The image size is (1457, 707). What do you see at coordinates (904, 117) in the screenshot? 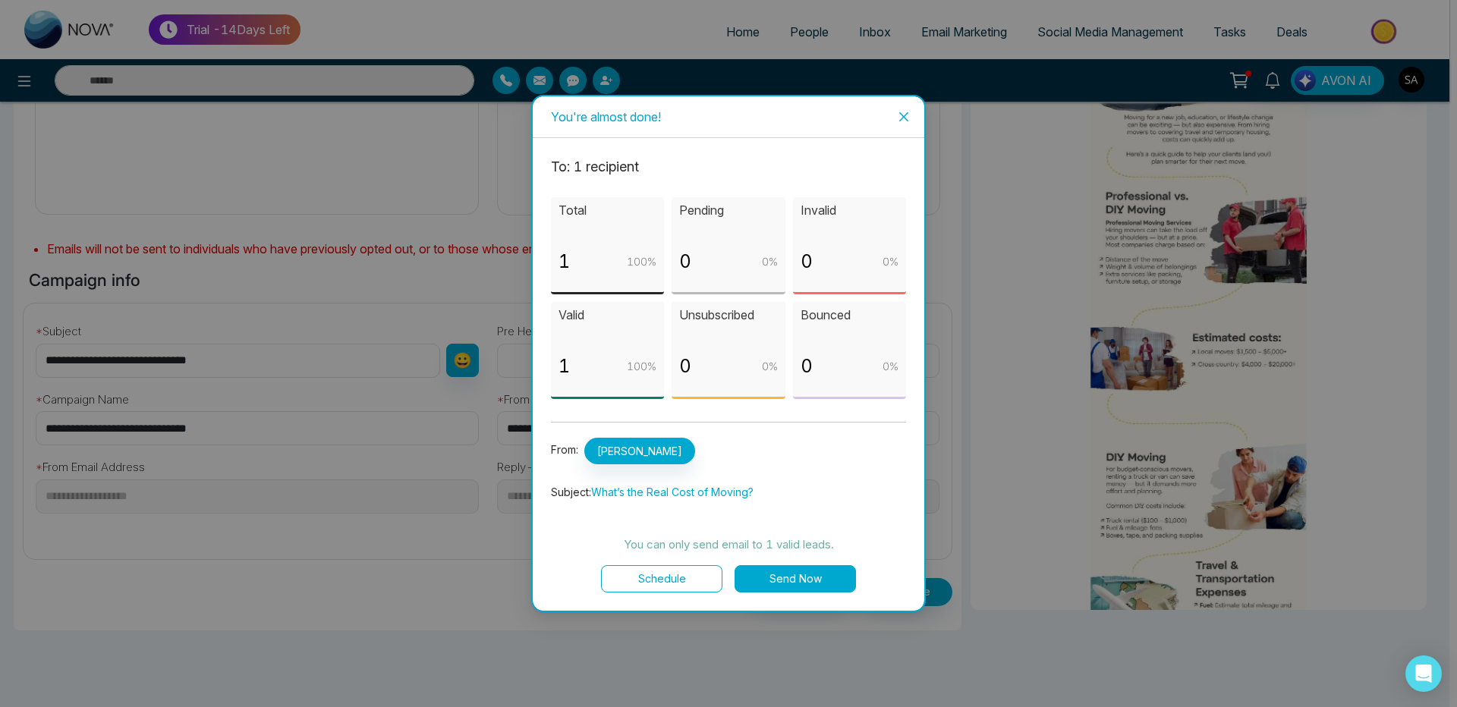
I see `span: close` at bounding box center [904, 117].